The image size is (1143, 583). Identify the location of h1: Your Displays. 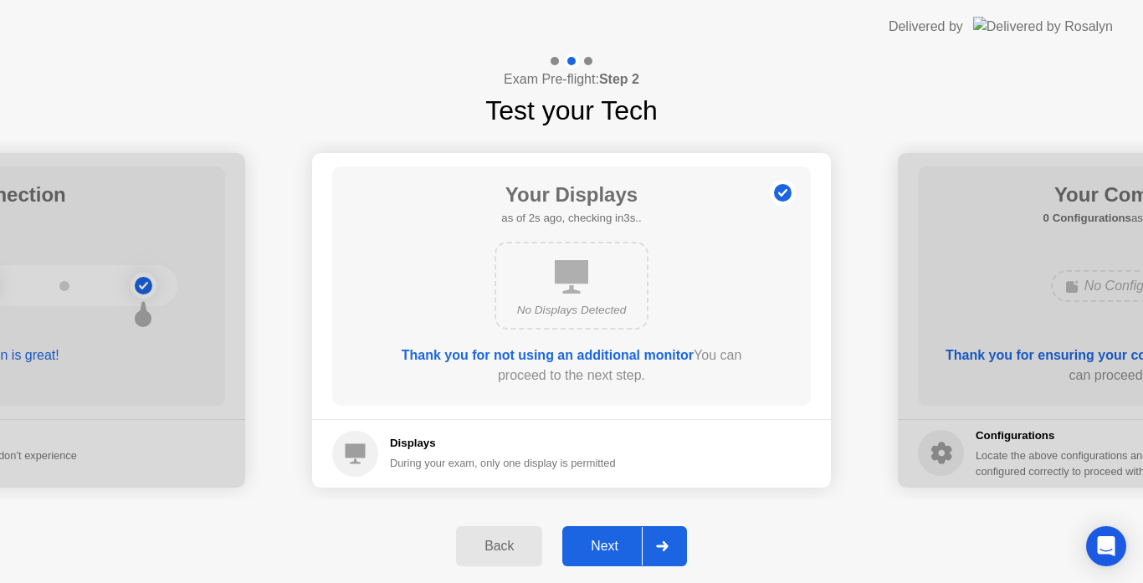
(571, 195).